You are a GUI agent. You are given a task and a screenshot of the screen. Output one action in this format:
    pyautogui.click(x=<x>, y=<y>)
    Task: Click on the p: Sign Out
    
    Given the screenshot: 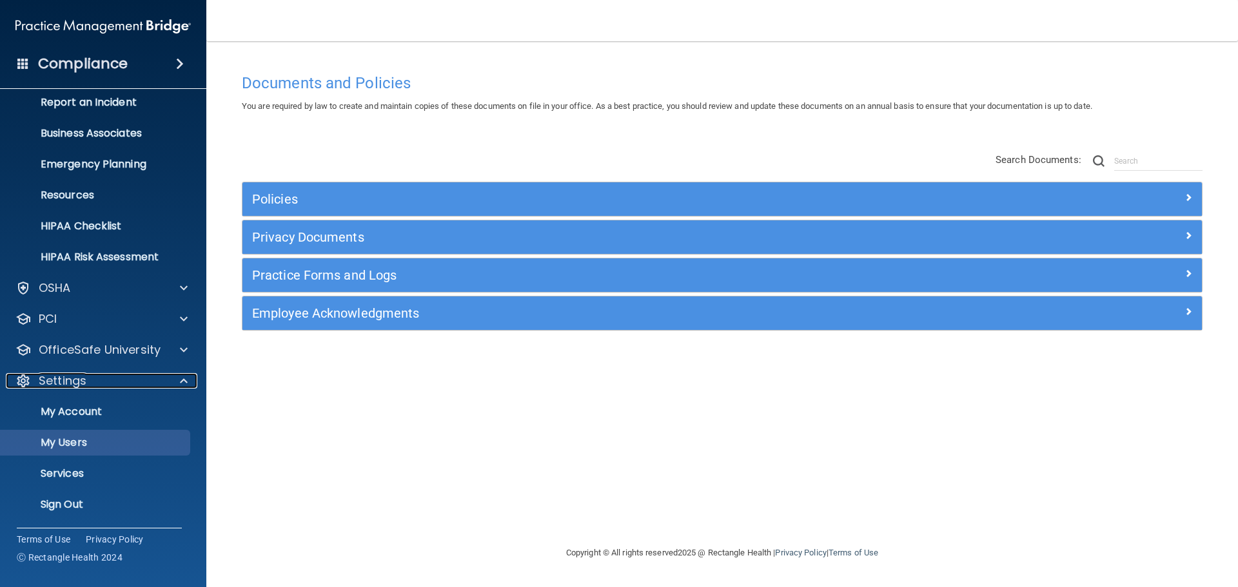 What is the action you would take?
    pyautogui.click(x=96, y=505)
    